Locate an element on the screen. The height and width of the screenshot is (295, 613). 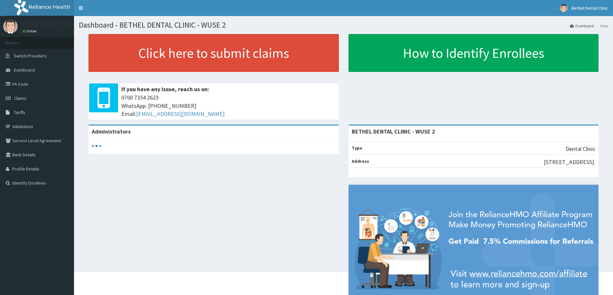
b: If you have any issue, reach us on: is located at coordinates (165, 89).